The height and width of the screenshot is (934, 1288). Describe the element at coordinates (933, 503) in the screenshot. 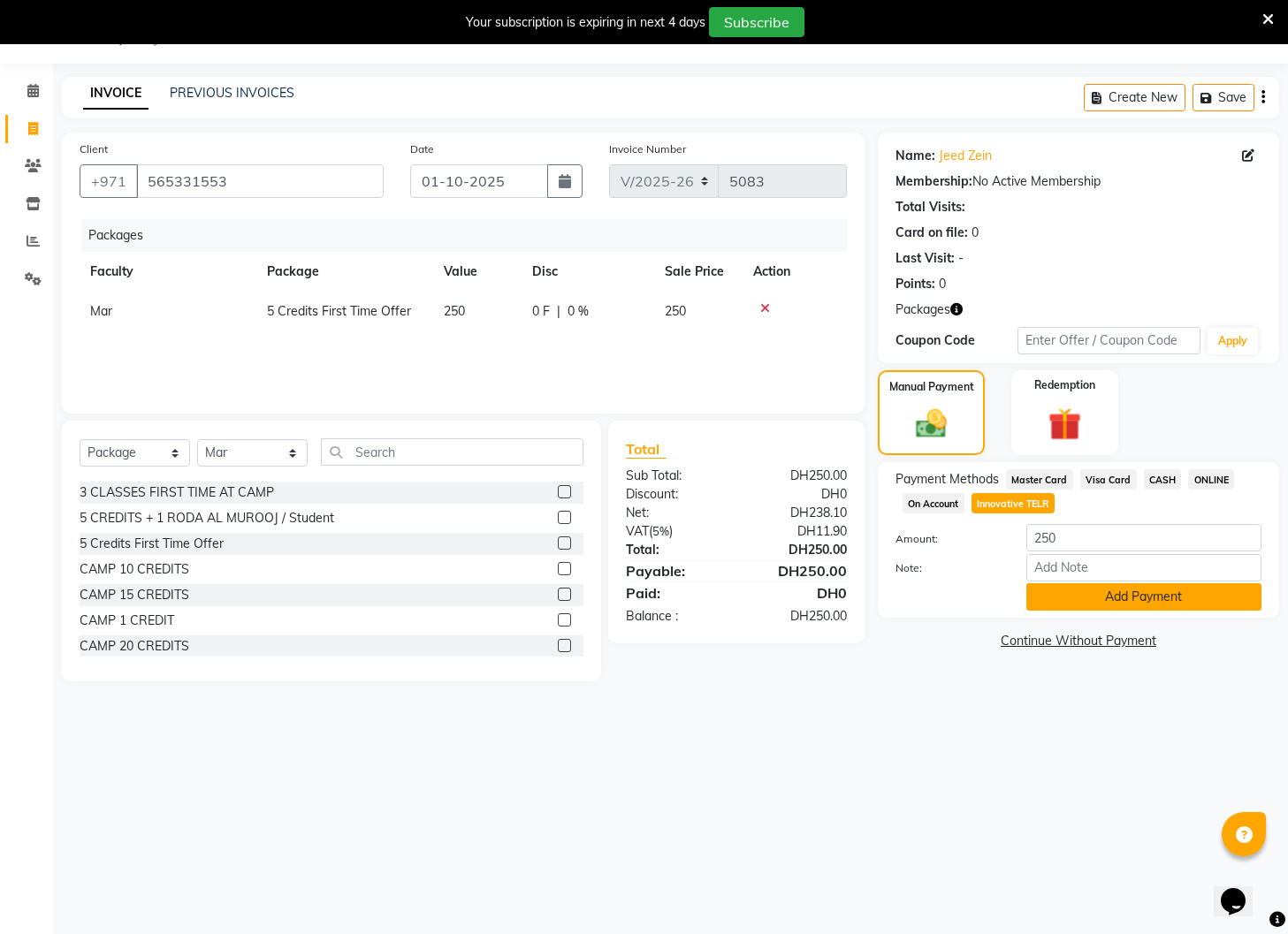

I see `span: On Account` at that location.